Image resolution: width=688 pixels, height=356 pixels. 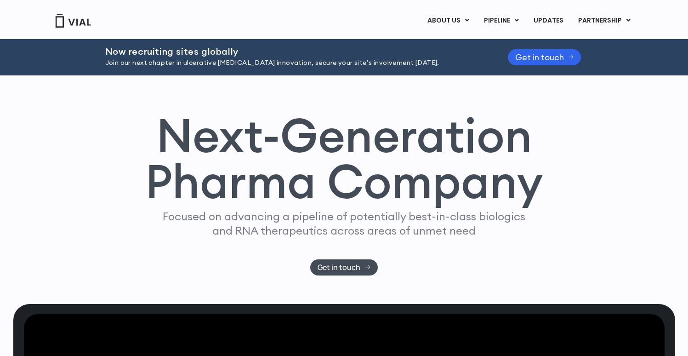 What do you see at coordinates (448, 21) in the screenshot?
I see `a: ABOUT USMenu Toggle` at bounding box center [448, 21].